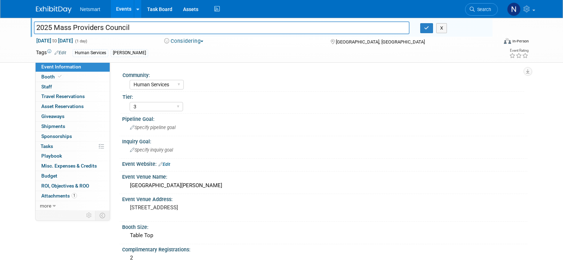 The image size is (563, 261). I want to click on button: X, so click(441, 28).